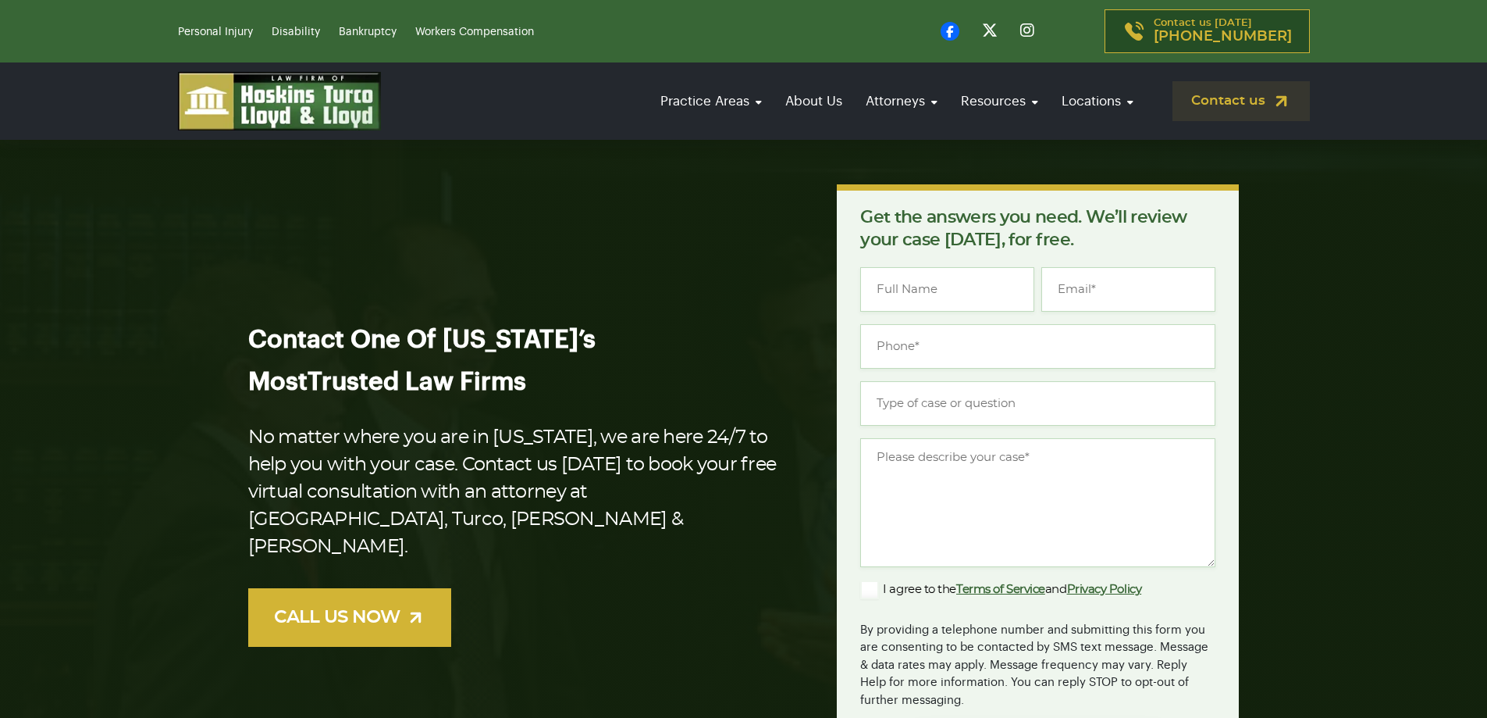  I want to click on input: Phone*, so click(1038, 346).